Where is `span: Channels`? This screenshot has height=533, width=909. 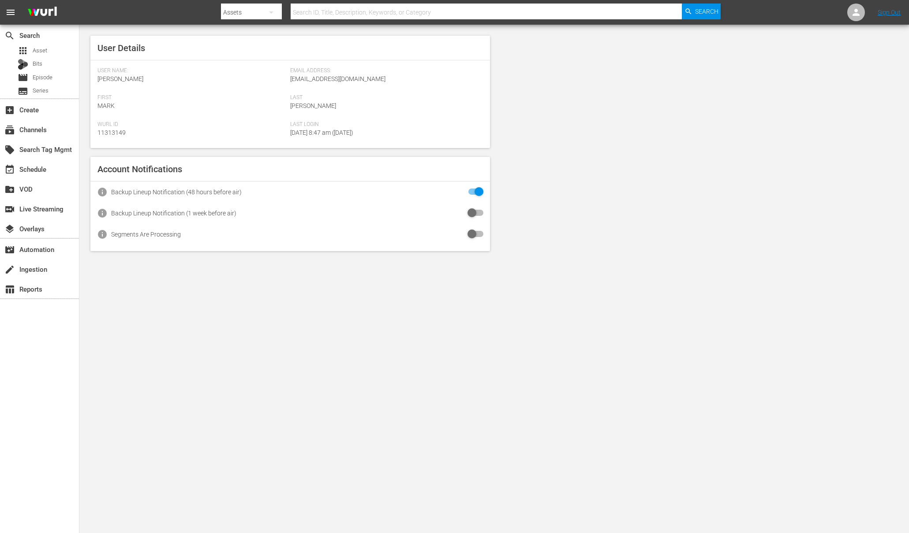
span: Channels is located at coordinates (10, 130).